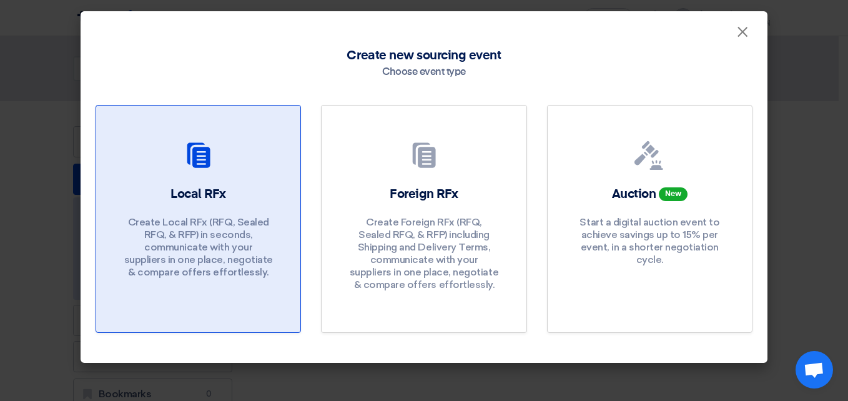 The width and height of the screenshot is (848, 401). What do you see at coordinates (650, 241) in the screenshot?
I see `p: Start a digital auction event to achieve savings up to 15% per event, in a shorter negotiation cy...` at bounding box center [650, 241].